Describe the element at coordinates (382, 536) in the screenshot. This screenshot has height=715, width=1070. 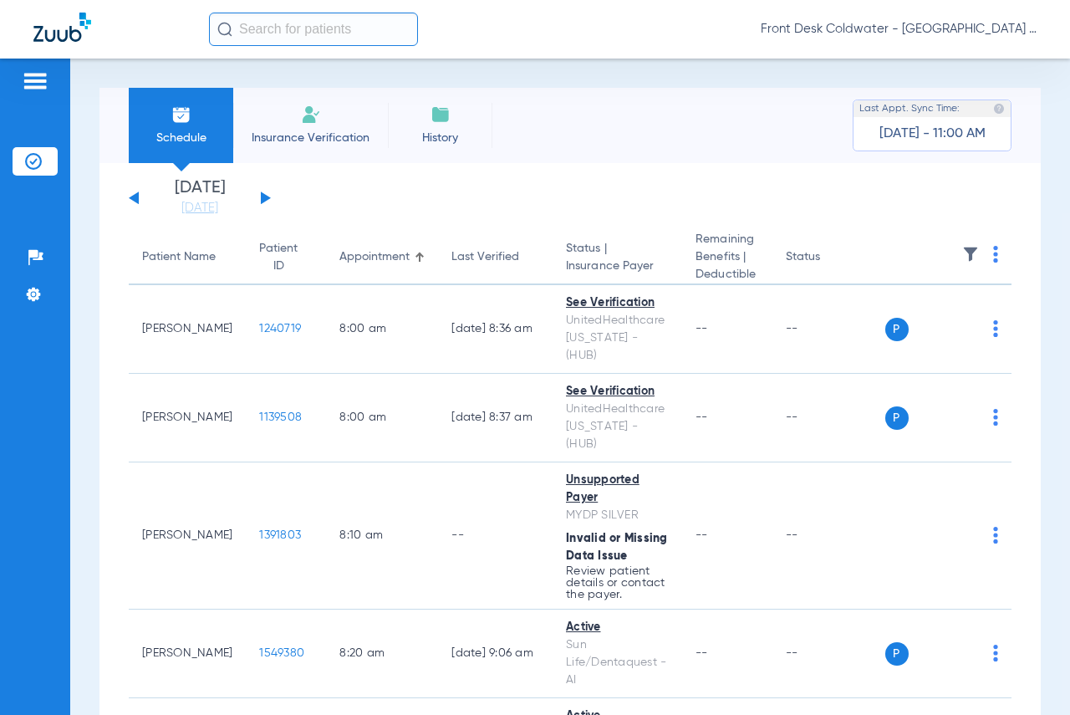
I see `td: 8:10 AM` at that location.